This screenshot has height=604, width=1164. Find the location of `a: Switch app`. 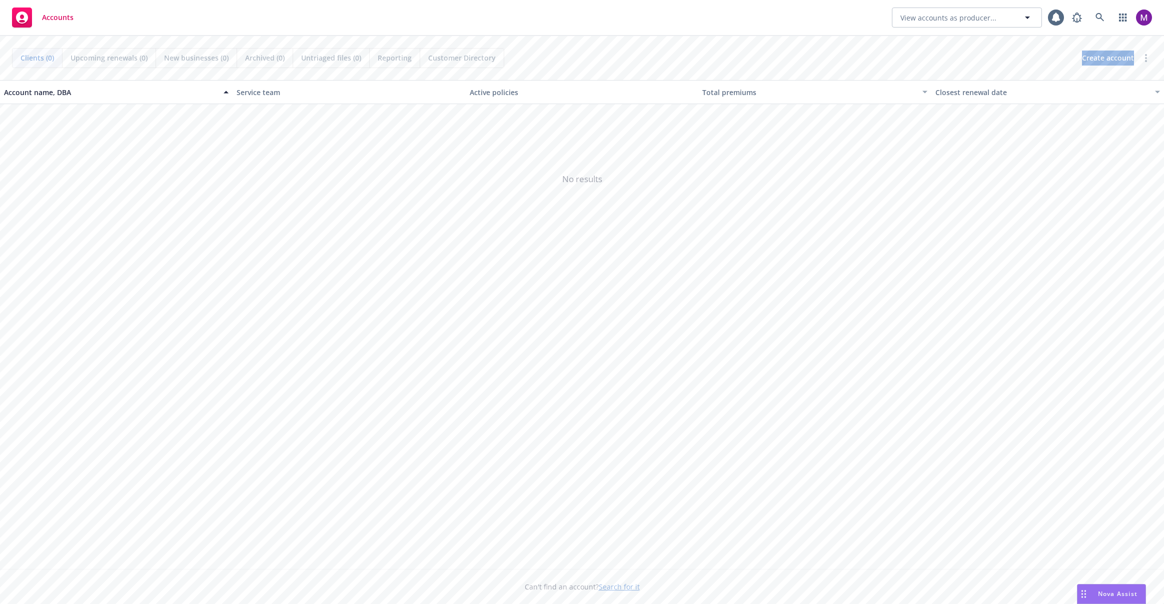

a: Switch app is located at coordinates (1123, 18).